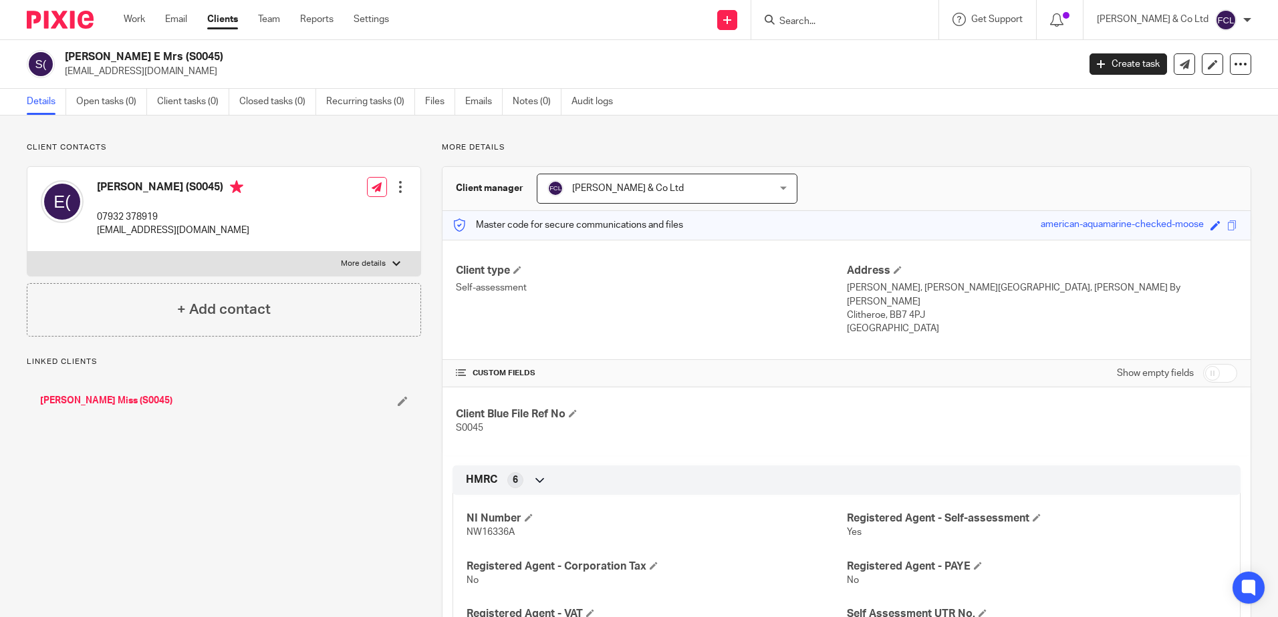 Image resolution: width=1278 pixels, height=617 pixels. I want to click on img: Pixie, so click(60, 19).